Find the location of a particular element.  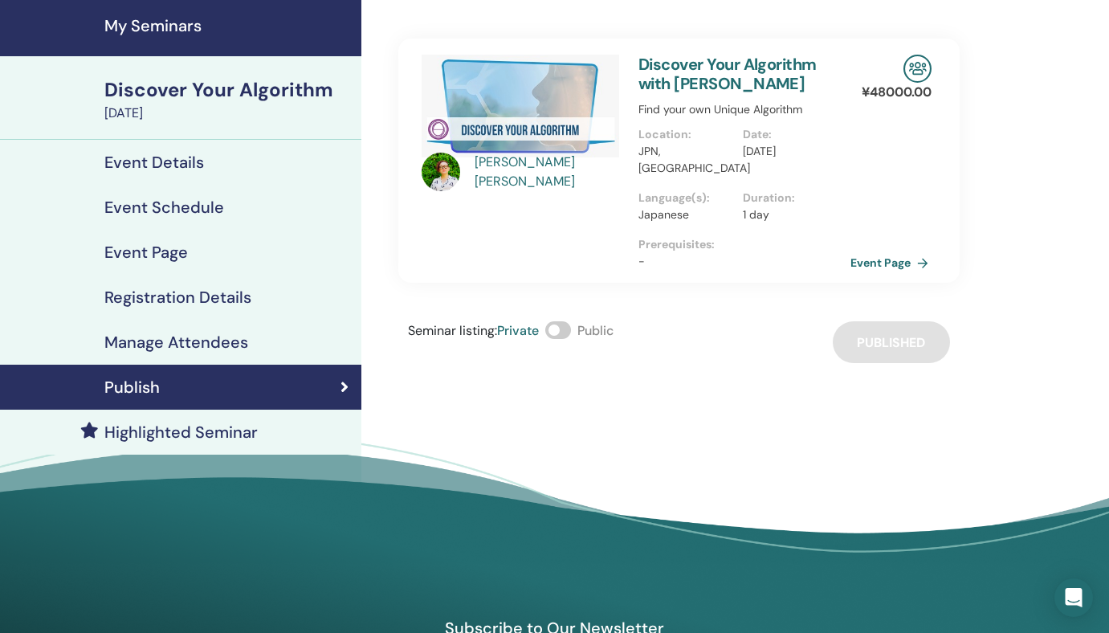

span: Public is located at coordinates (595, 330).